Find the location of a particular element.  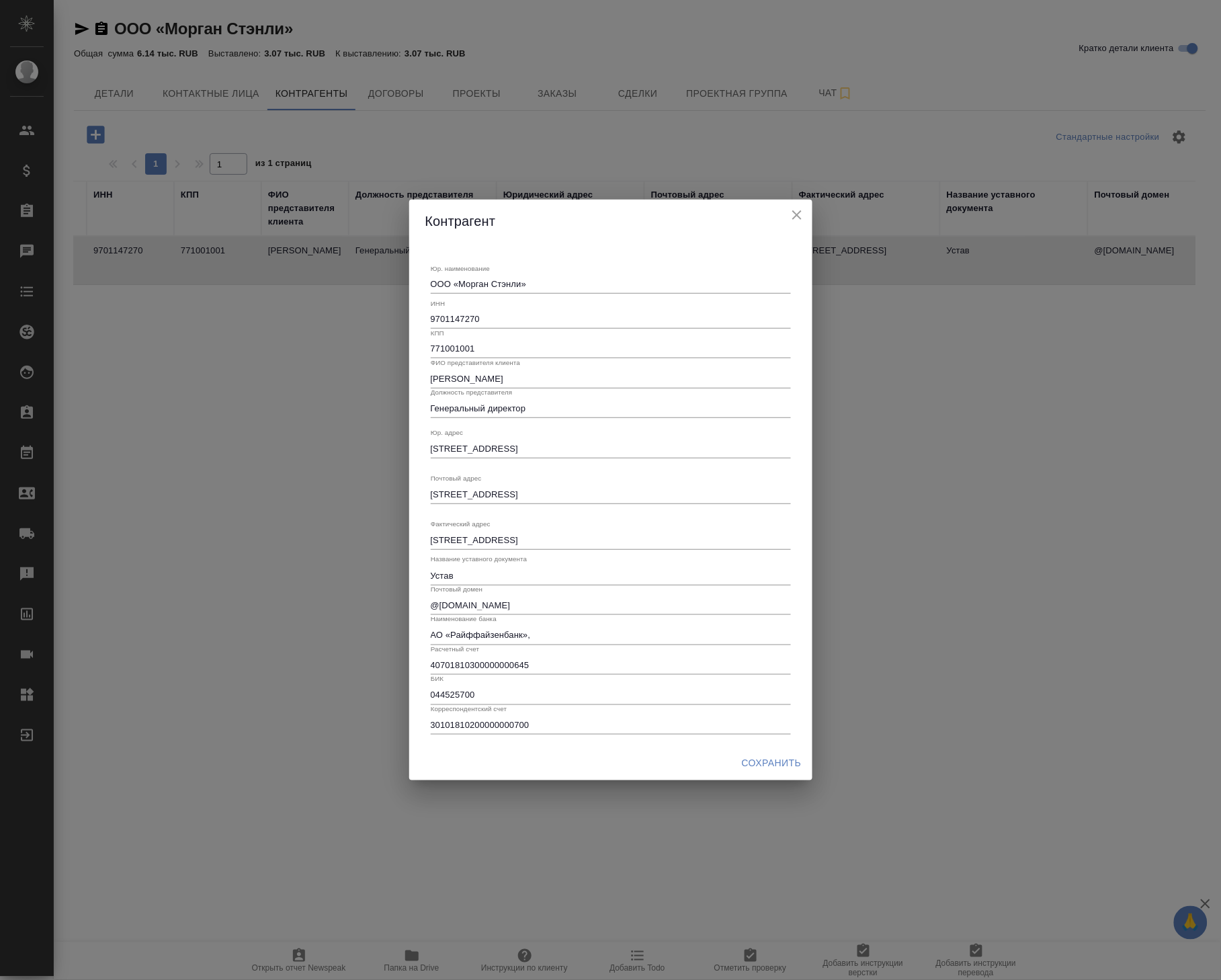

label: Юр. адрес is located at coordinates (447, 433).